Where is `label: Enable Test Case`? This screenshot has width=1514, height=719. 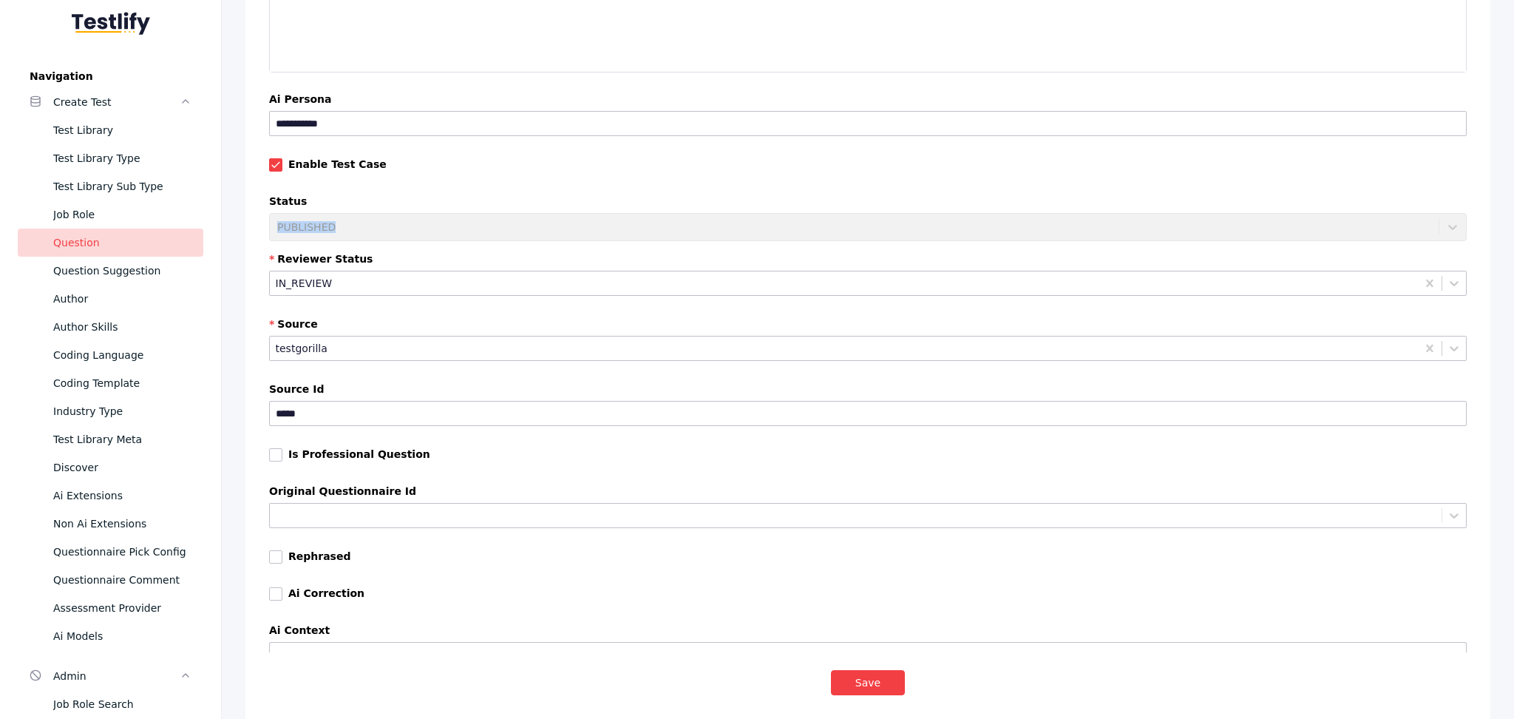
label: Enable Test Case is located at coordinates (337, 164).